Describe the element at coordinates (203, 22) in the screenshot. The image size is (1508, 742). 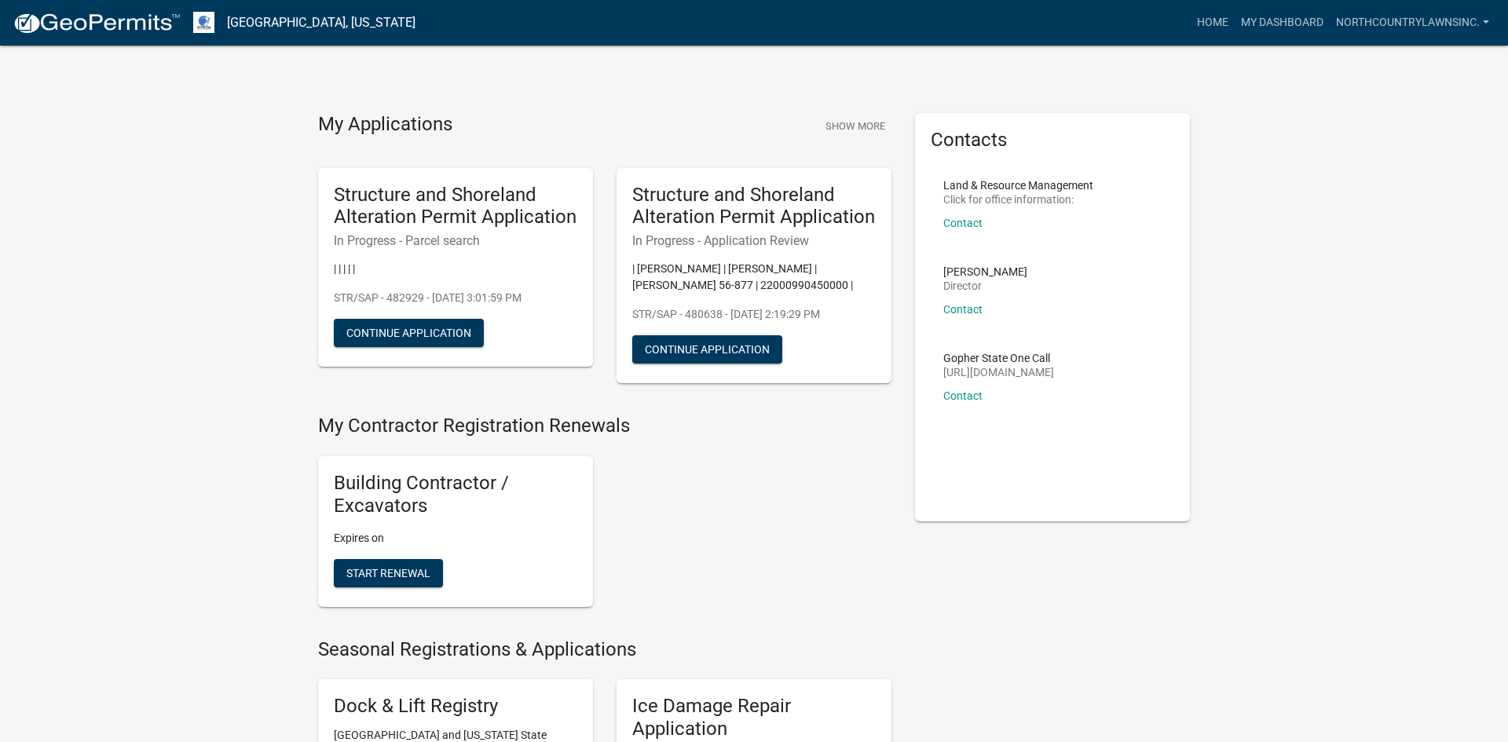
I see `img: Otter Tail County, Minnesota` at that location.